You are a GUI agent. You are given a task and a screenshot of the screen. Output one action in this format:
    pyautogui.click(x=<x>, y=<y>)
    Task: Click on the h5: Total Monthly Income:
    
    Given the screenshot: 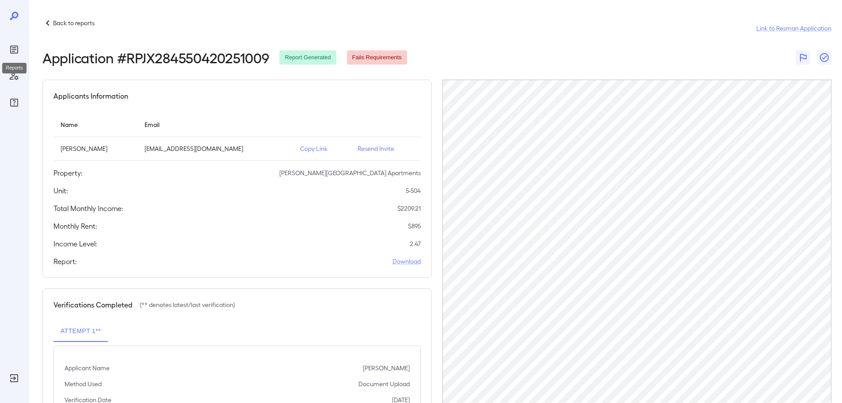 What is the action you would take?
    pyautogui.click(x=88, y=208)
    